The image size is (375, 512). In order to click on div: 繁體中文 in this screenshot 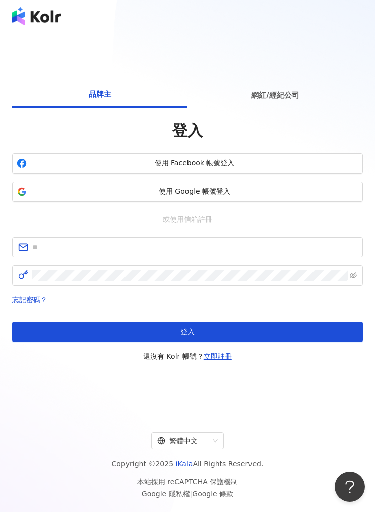, I will do `click(183, 441)`.